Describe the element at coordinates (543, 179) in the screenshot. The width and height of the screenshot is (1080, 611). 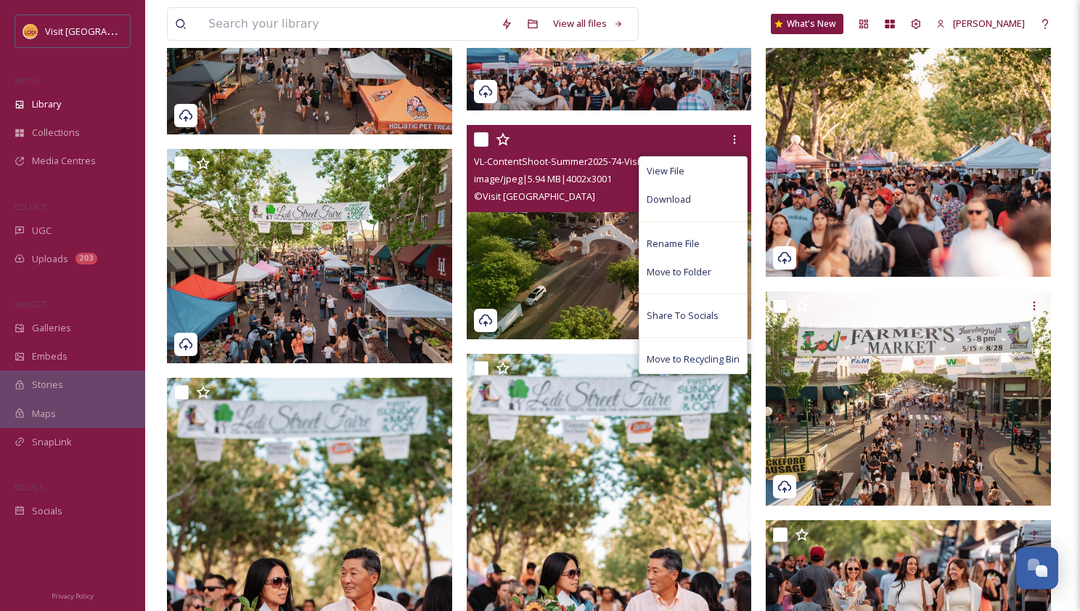
I see `span: image/jpeg | 5.94 MB | 4002 x 3001` at that location.